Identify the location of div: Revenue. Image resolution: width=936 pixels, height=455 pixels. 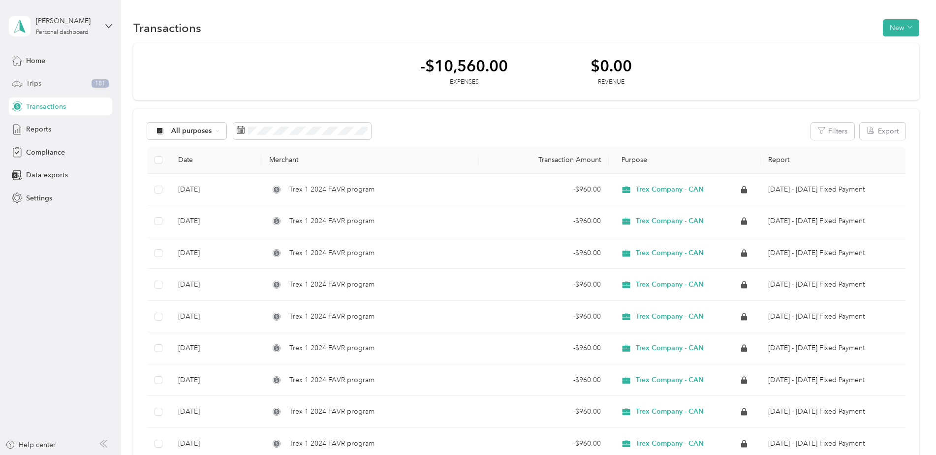
(611, 82).